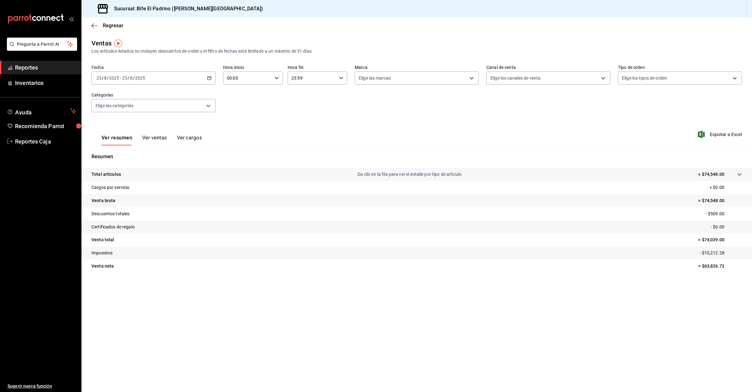  What do you see at coordinates (113, 25) in the screenshot?
I see `span: Regresar` at bounding box center [113, 25].